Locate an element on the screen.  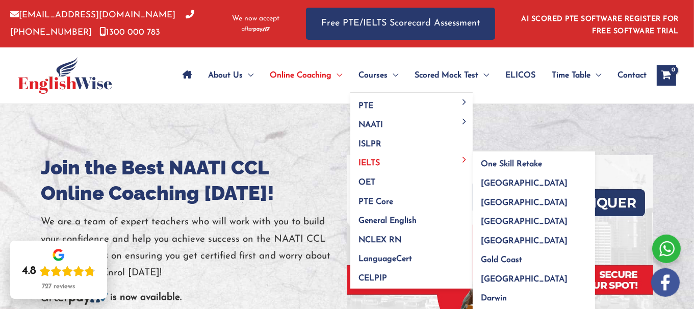
a: One Skill Retake is located at coordinates (534, 161).